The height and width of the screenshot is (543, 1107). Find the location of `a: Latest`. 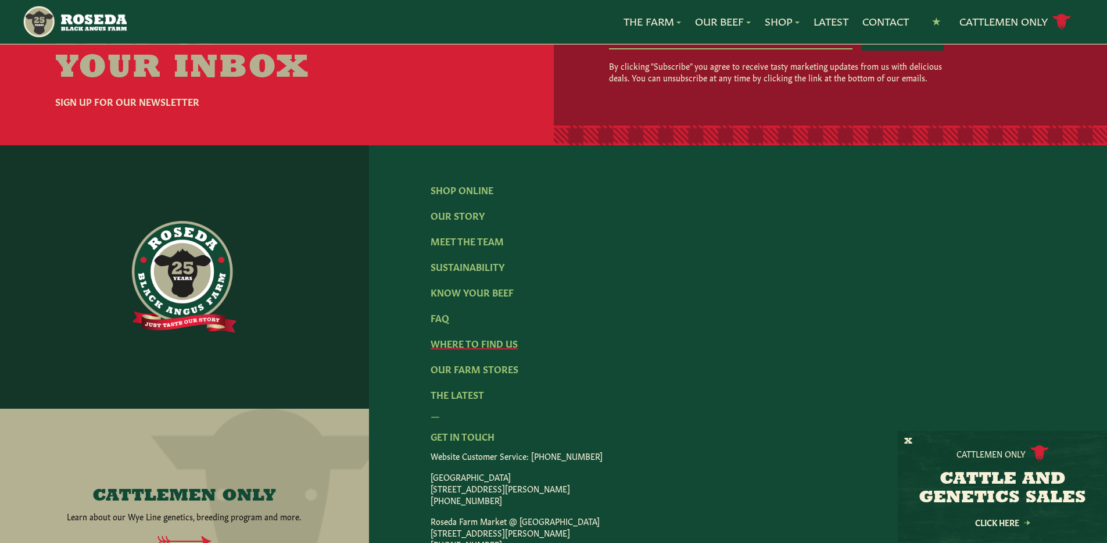

a: Latest is located at coordinates (831, 21).